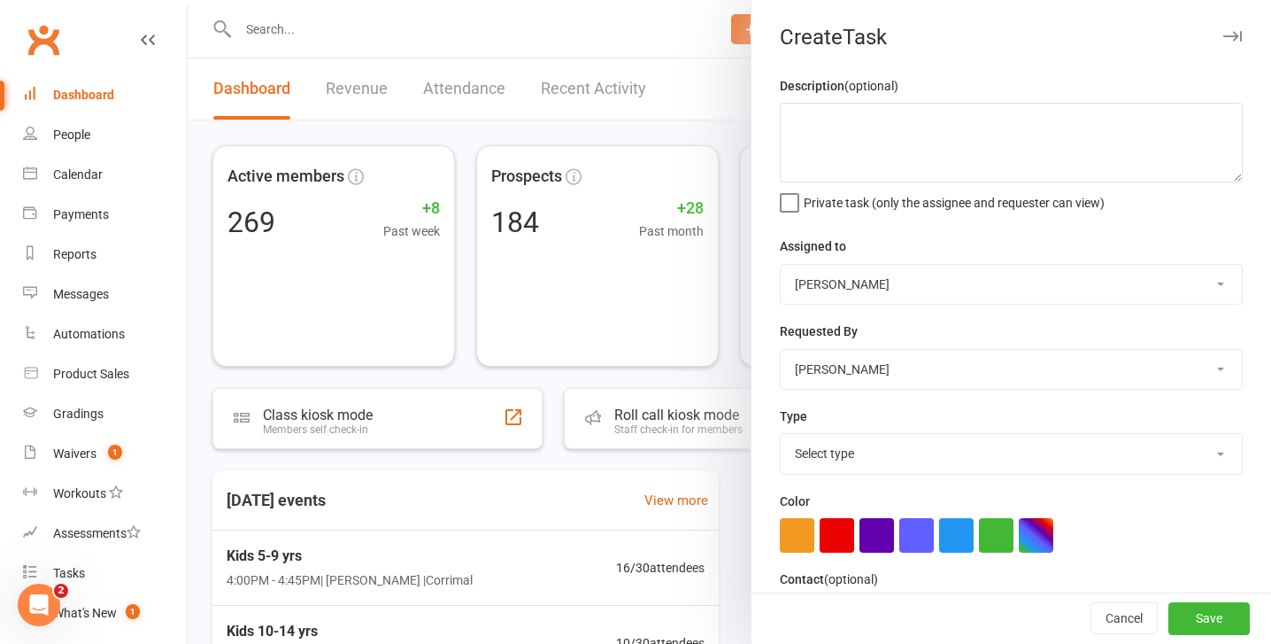 This screenshot has height=644, width=1271. What do you see at coordinates (104, 374) in the screenshot?
I see `a: Product Sales` at bounding box center [104, 374].